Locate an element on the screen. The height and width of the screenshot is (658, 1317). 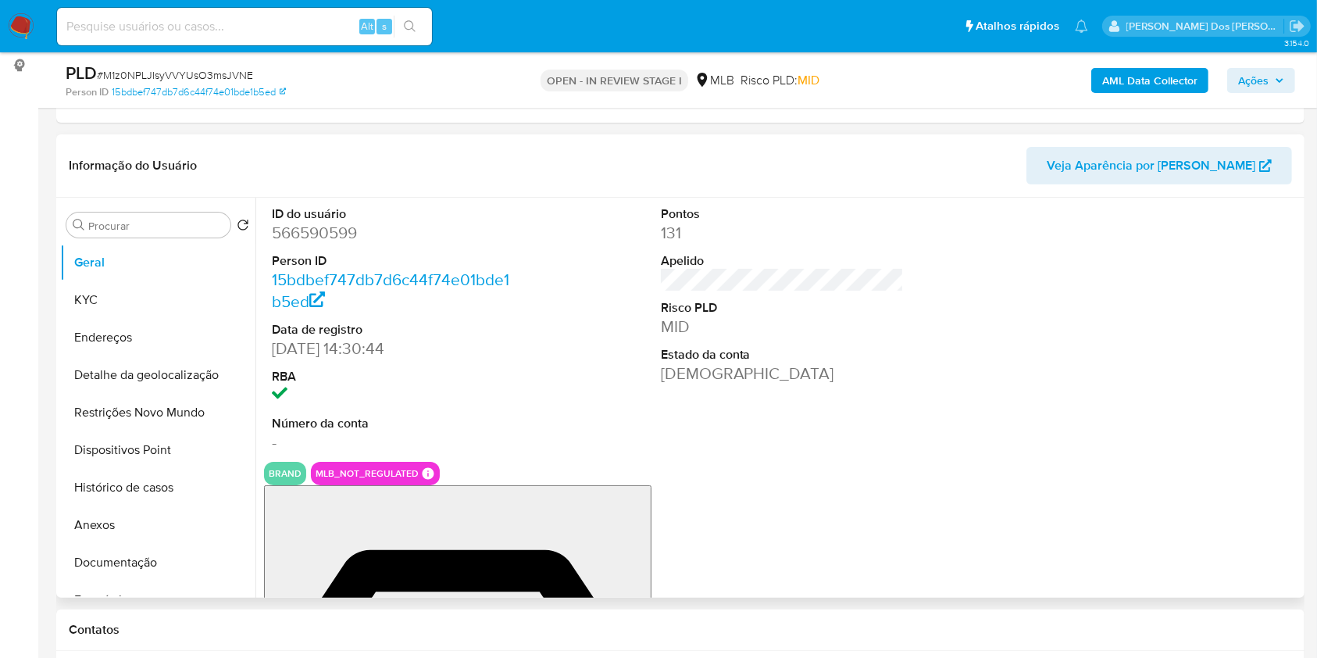
button: Documentação is located at coordinates (158, 563).